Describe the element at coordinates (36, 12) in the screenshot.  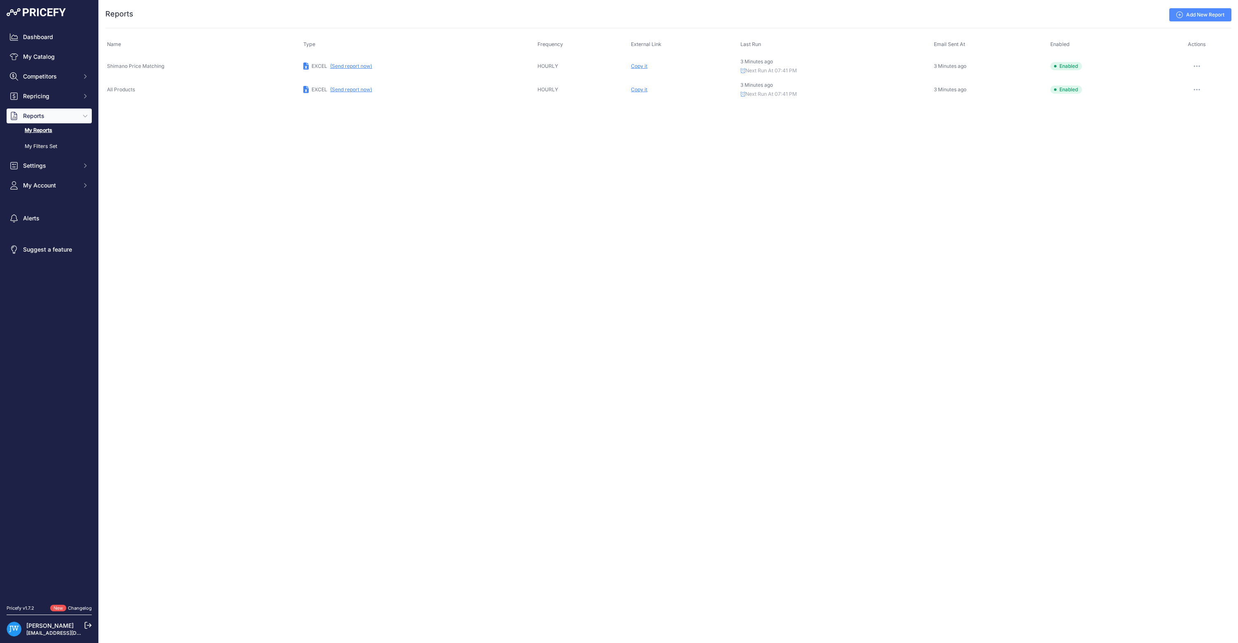
I see `img: Pricefy Logo` at that location.